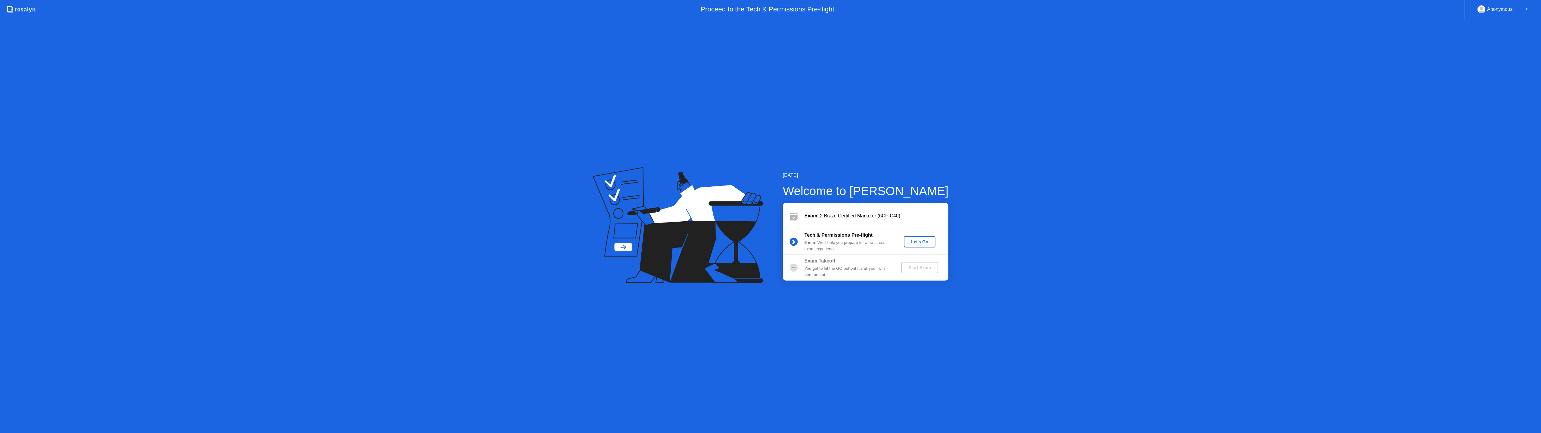 The width and height of the screenshot is (1541, 433). I want to click on div: Start Exam, so click(919, 268).